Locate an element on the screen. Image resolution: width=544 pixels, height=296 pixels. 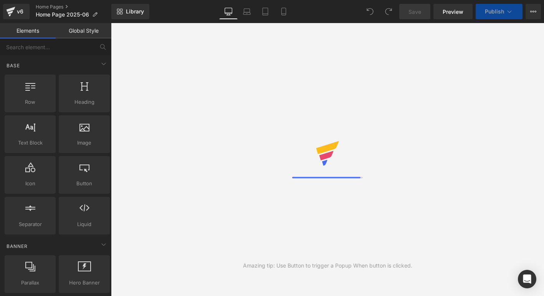
button: Undo is located at coordinates (370, 12).